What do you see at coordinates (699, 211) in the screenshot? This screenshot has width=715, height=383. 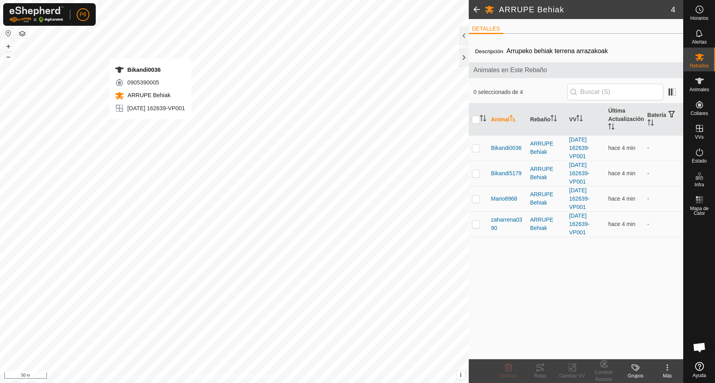 I see `span: Mapa de Calor` at bounding box center [699, 211].